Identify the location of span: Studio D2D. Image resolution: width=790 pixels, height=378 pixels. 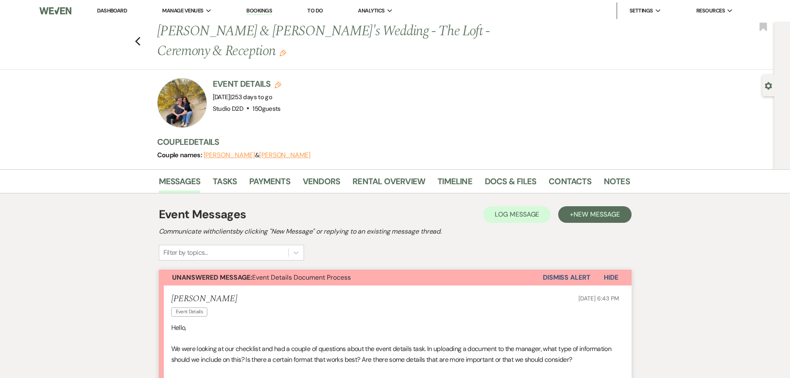
(228, 109).